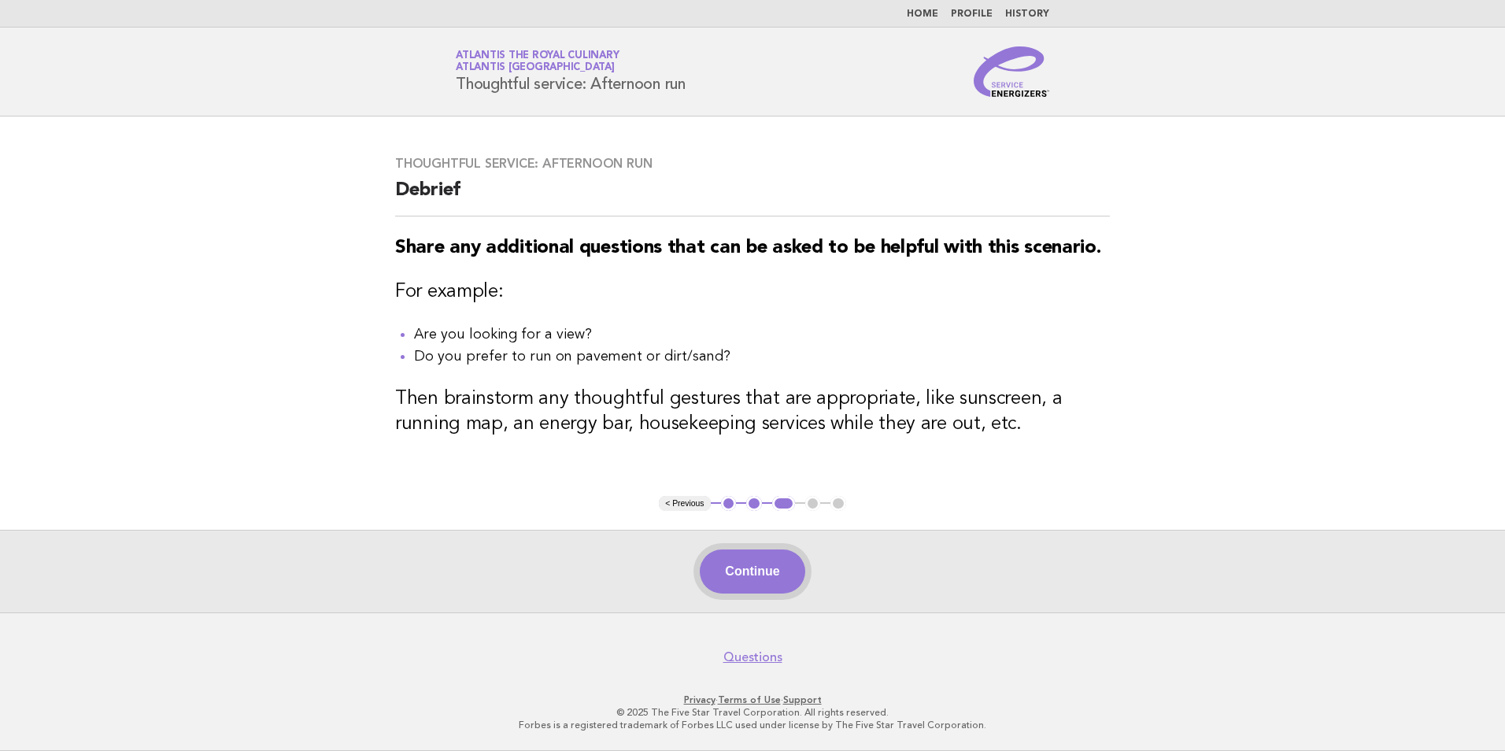  What do you see at coordinates (752, 164) in the screenshot?
I see `h3: Thoughtful service: Afternoon run` at bounding box center [752, 164].